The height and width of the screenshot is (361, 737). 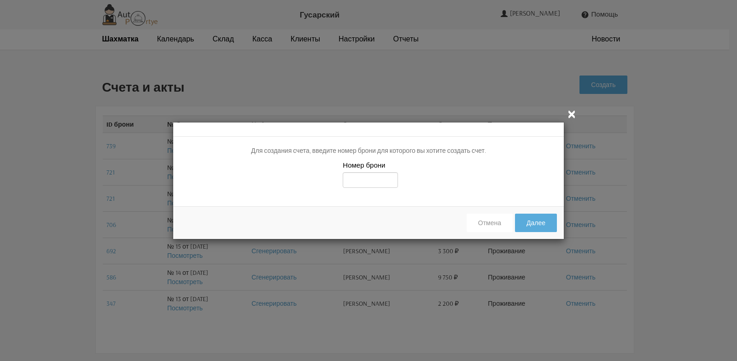 What do you see at coordinates (572, 114) in the screenshot?
I see `button: Закрыть` at bounding box center [572, 114].